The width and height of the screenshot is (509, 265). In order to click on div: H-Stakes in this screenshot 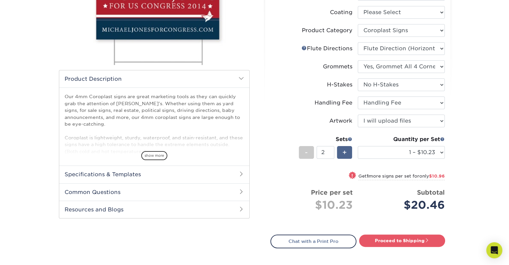, I will do `click(340, 85)`.